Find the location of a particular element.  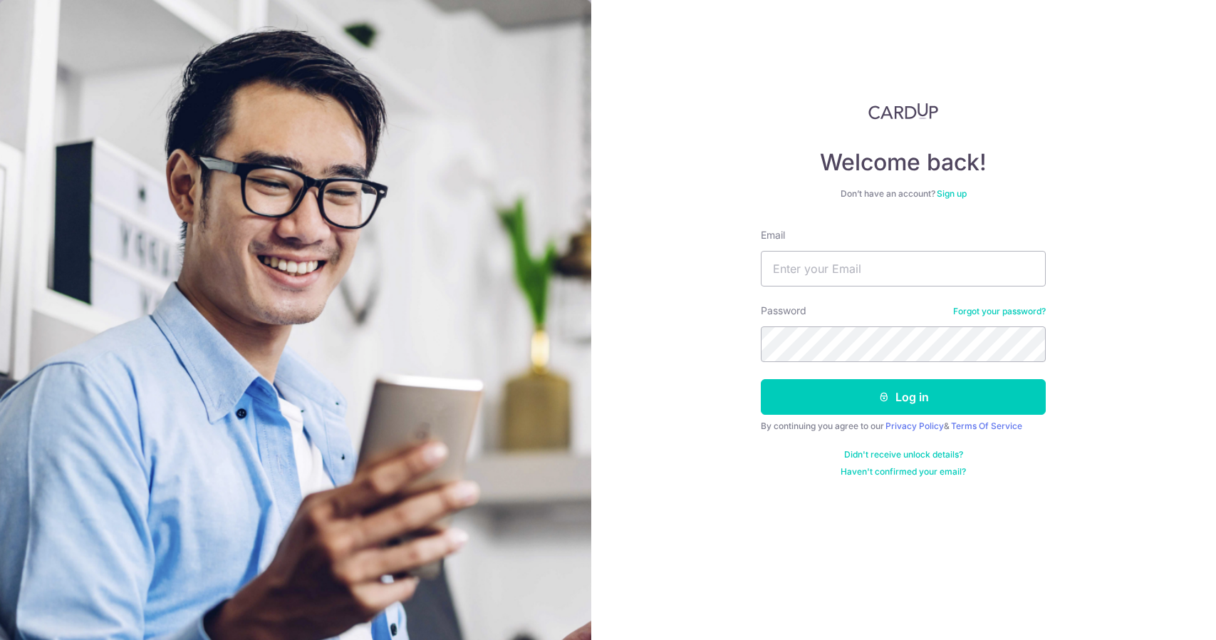

button: Log in is located at coordinates (904, 397).